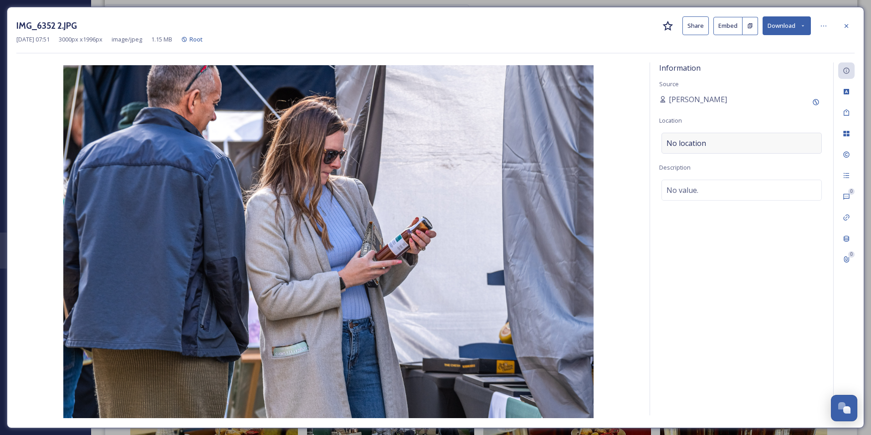  Describe the element at coordinates (162, 39) in the screenshot. I see `span: 1.15 MB` at that location.